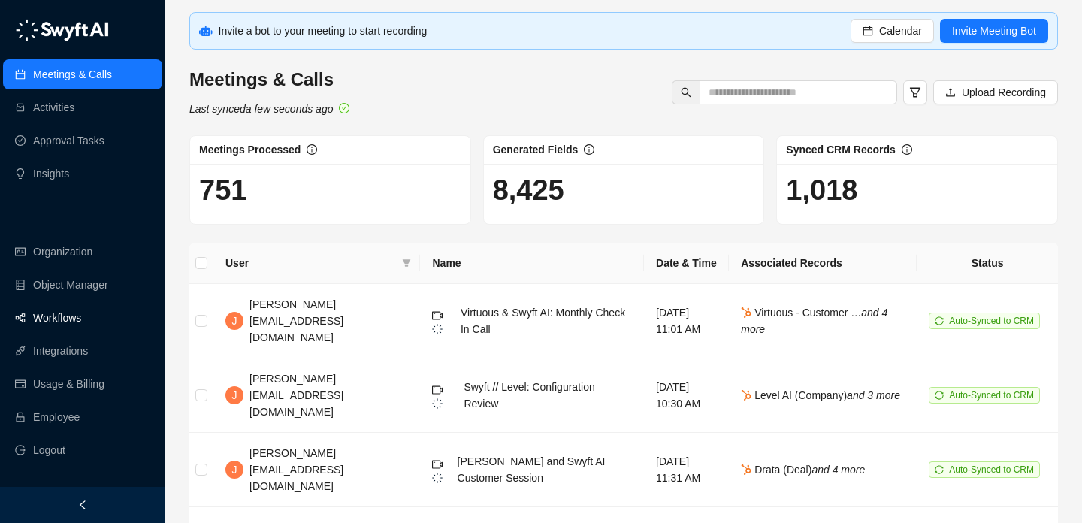 Image resolution: width=1082 pixels, height=523 pixels. Describe the element at coordinates (249, 150) in the screenshot. I see `span: Meetings Processed` at that location.